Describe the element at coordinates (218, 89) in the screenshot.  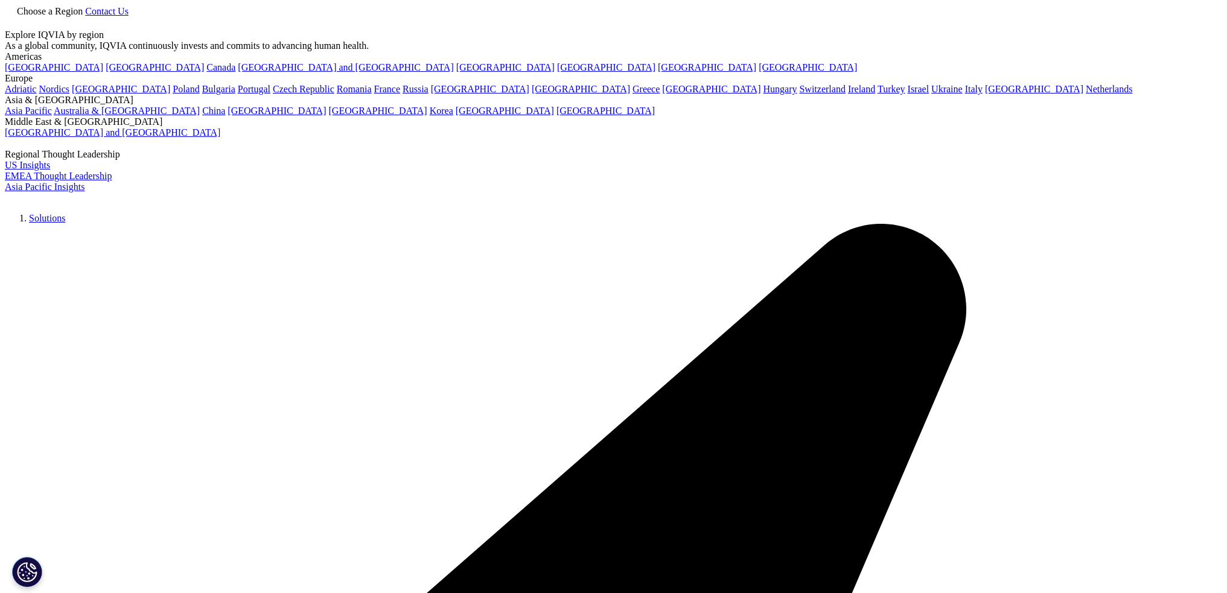
I see `a: Bulgaria` at that location.